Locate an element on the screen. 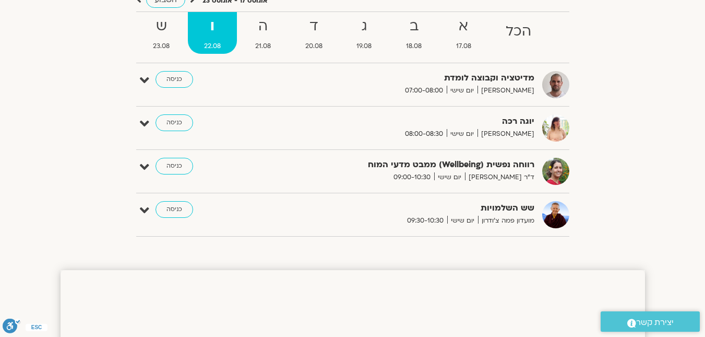 Image resolution: width=705 pixels, height=337 pixels. span: 21.08 is located at coordinates (263, 46).